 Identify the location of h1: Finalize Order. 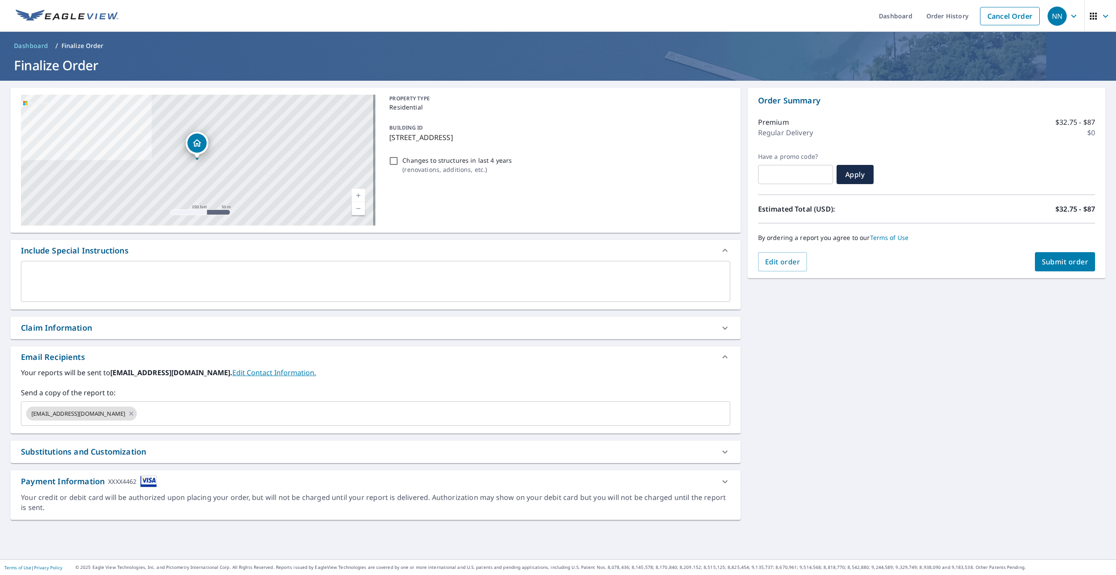
(558, 65).